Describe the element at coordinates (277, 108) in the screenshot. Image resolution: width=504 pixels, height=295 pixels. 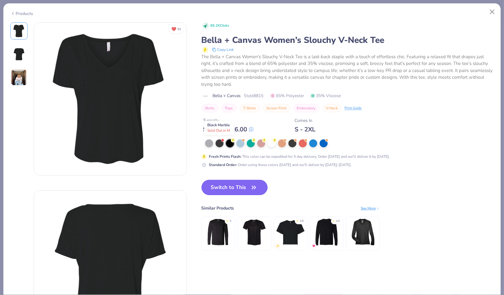
I see `button: Screen Print` at that location.